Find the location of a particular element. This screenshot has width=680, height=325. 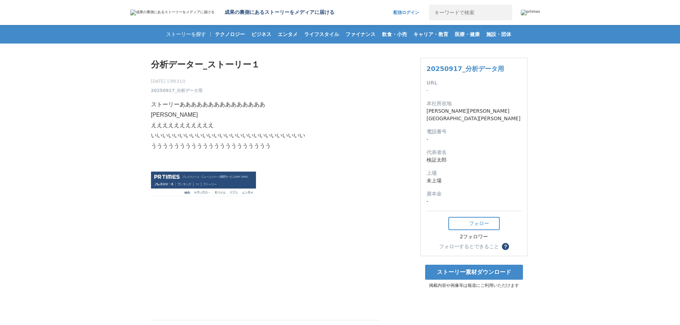

a: 医療・健康 is located at coordinates (467, 34).